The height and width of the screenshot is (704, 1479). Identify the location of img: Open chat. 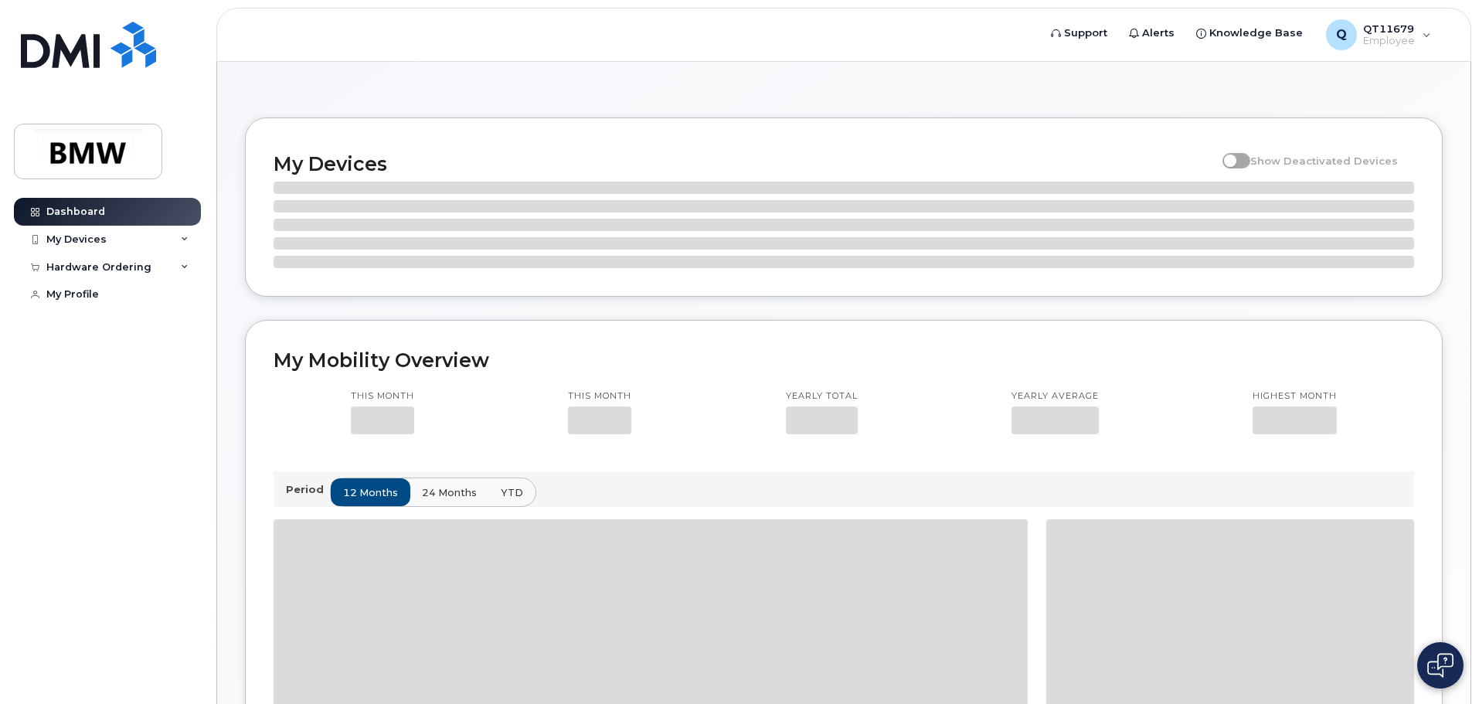
(1440, 665).